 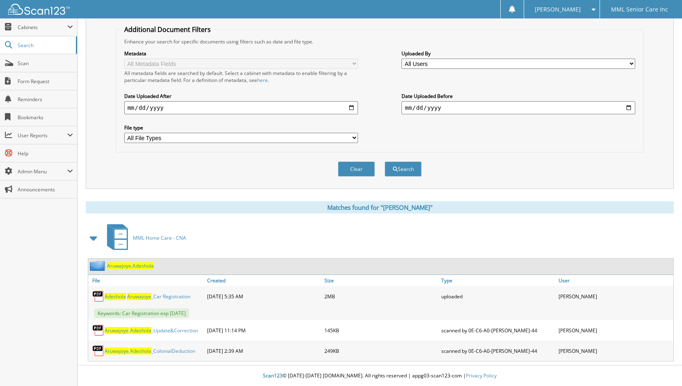 What do you see at coordinates (45, 45) in the screenshot?
I see `span: Search` at bounding box center [45, 45].